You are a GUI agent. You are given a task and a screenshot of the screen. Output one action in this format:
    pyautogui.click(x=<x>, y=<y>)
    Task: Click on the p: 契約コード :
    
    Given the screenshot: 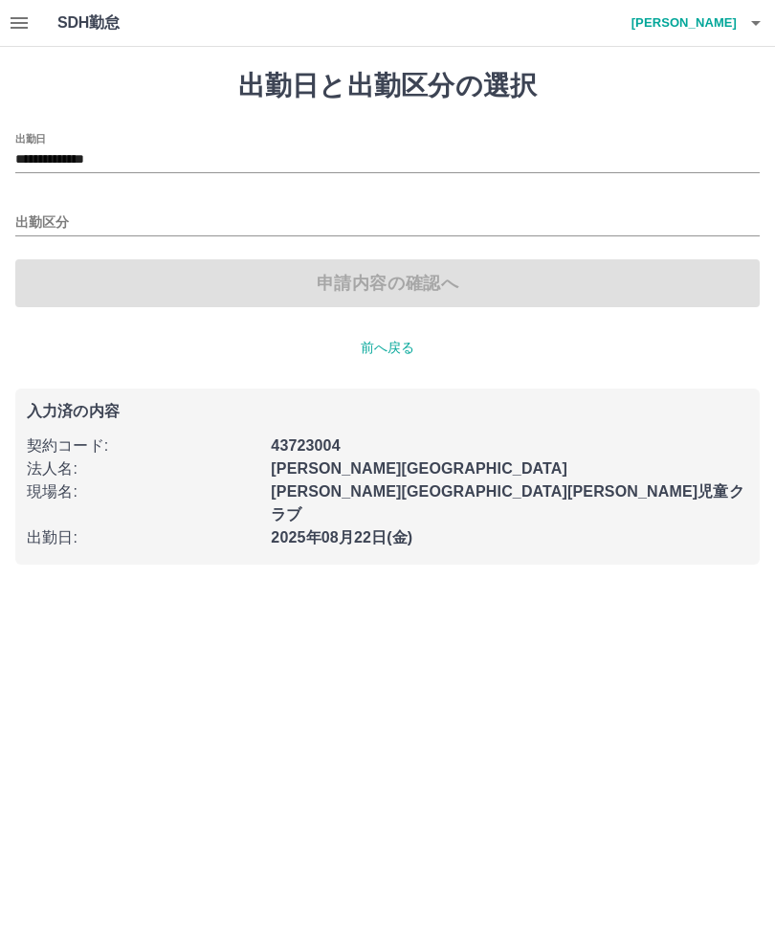 What is the action you would take?
    pyautogui.click(x=143, y=446)
    